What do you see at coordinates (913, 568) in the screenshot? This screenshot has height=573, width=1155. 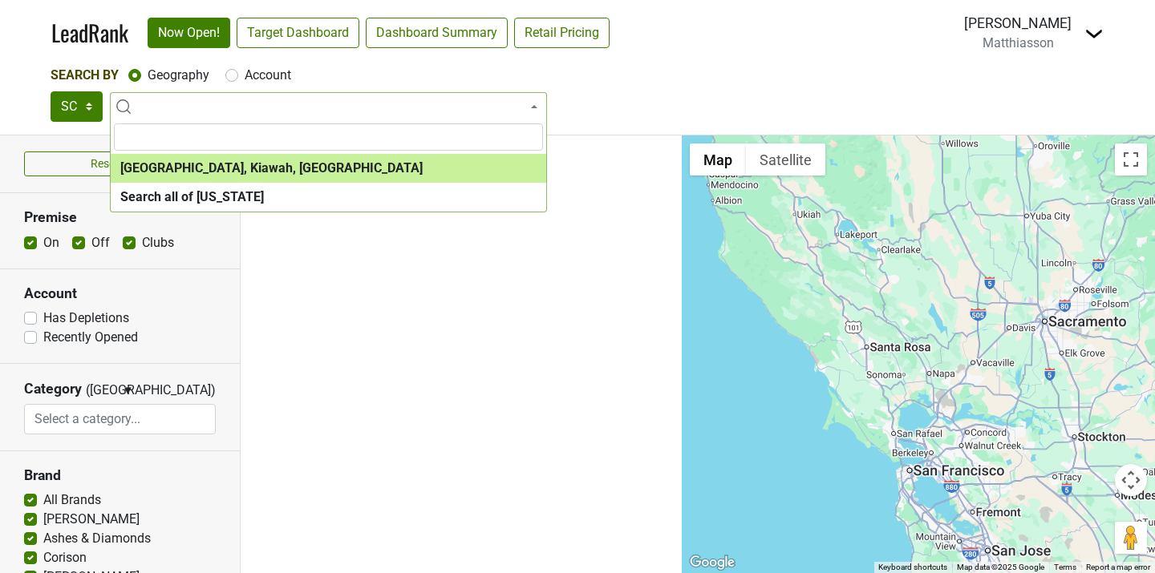 I see `button: Keyboard shortcuts` at bounding box center [913, 568].